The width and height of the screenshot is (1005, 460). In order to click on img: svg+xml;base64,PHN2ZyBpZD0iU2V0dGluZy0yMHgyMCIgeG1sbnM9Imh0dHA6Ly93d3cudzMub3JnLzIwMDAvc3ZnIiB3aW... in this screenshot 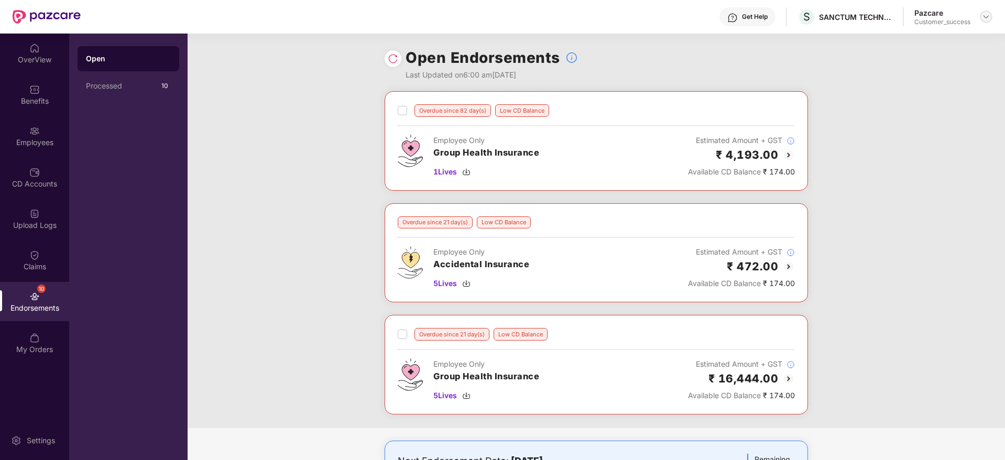, I will do `click(16, 441)`.